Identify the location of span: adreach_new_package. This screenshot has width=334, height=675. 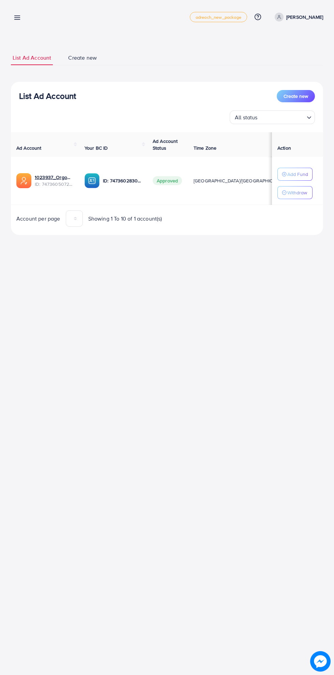
(219, 17).